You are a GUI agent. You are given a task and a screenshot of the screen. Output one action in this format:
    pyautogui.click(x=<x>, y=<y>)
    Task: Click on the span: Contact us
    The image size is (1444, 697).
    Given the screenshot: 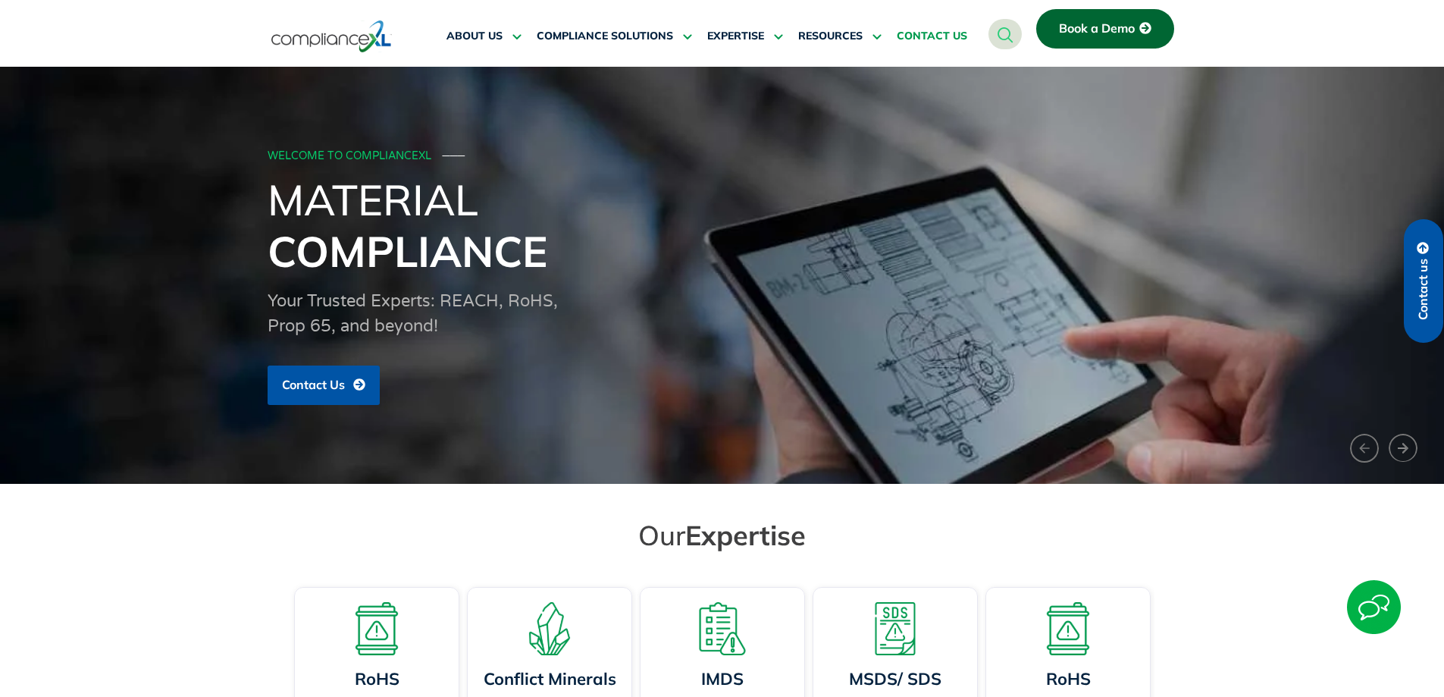 What is the action you would take?
    pyautogui.click(x=1424, y=289)
    